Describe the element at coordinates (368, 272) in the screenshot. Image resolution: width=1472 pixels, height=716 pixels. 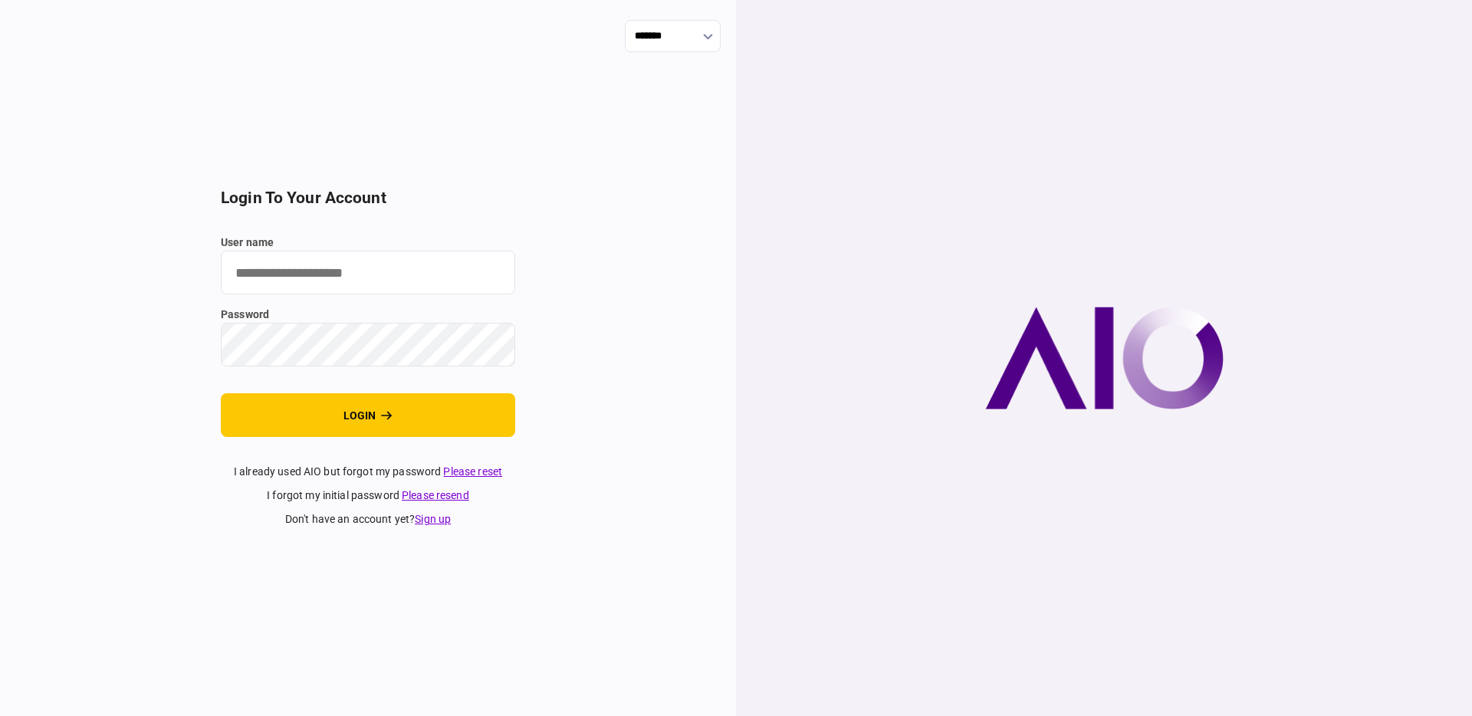
I see `input: user name` at that location.